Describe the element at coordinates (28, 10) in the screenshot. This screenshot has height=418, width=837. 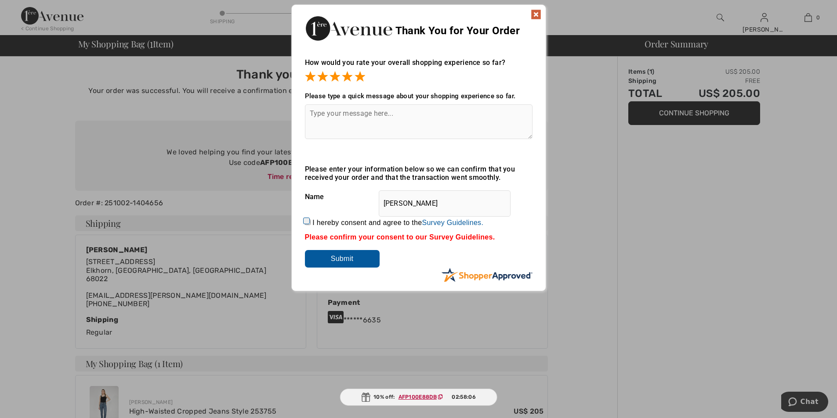
I see `span: Chat` at that location.